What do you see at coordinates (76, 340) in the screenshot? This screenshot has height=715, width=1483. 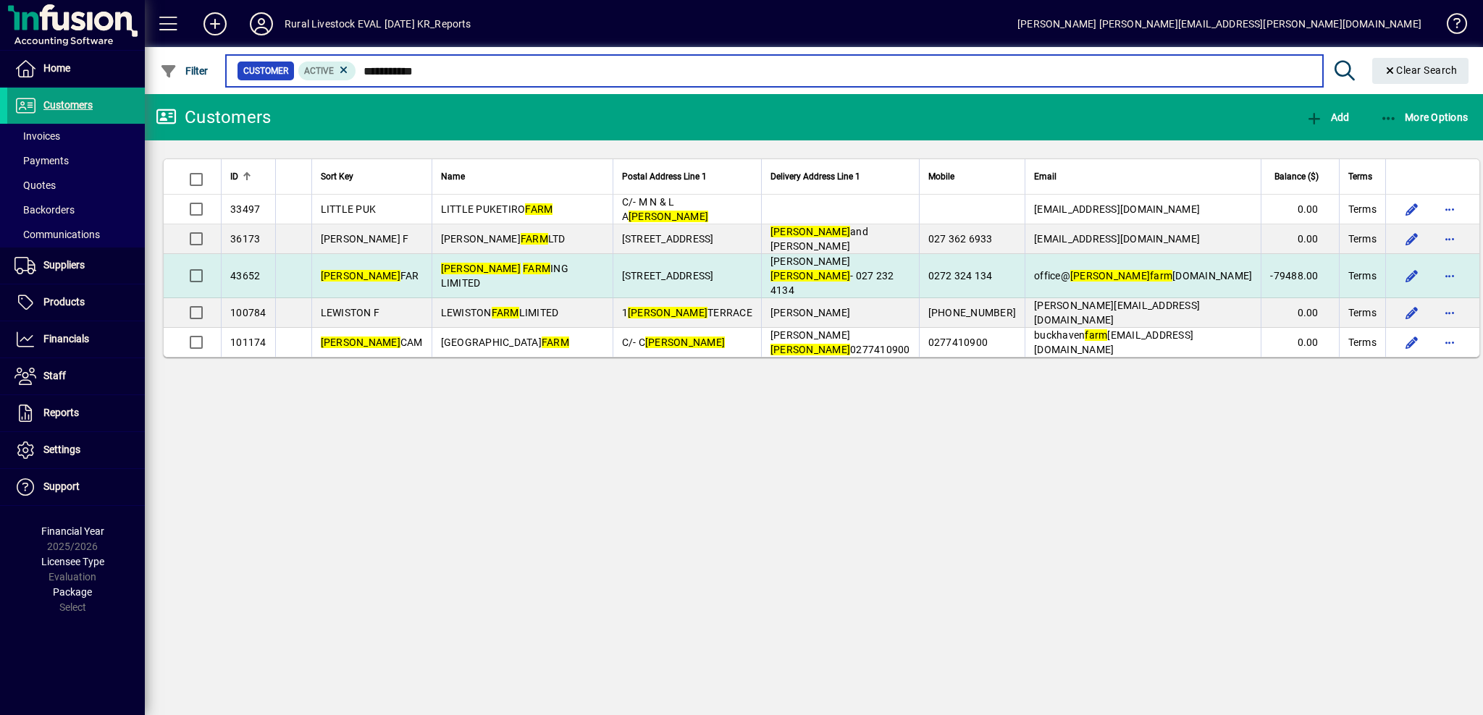 I see `a: Financials` at bounding box center [76, 340].